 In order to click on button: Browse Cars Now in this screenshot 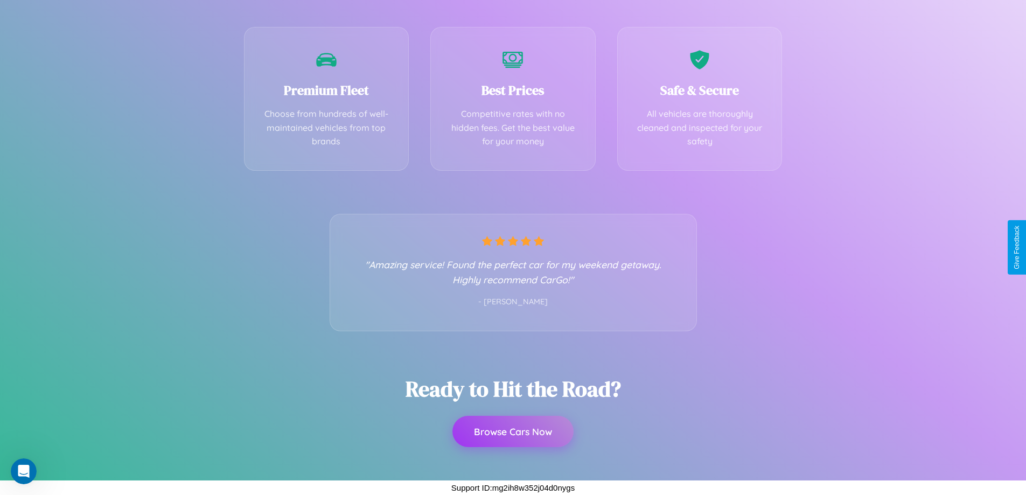, I will do `click(513, 432)`.